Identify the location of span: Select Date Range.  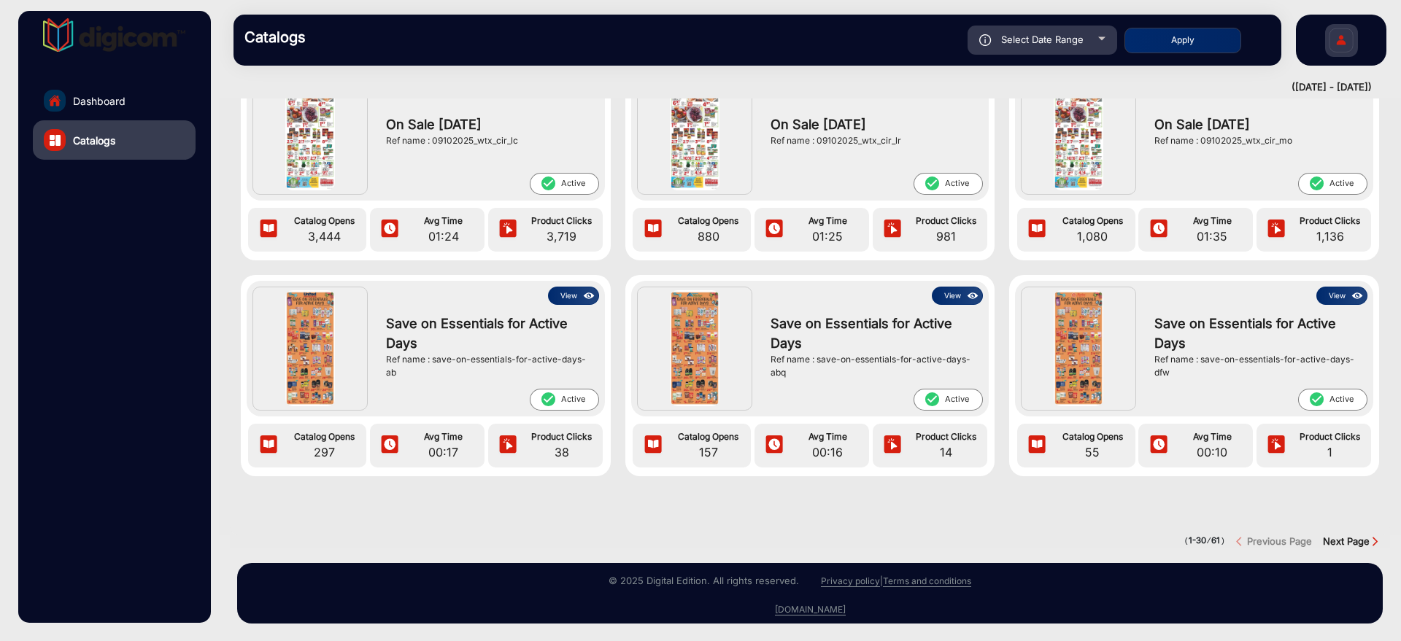
(1042, 39).